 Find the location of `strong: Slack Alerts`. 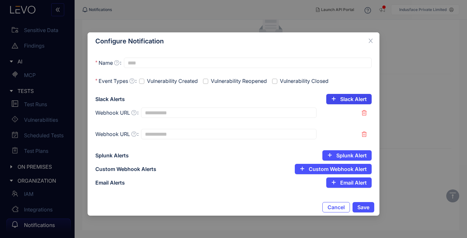

strong: Slack Alerts is located at coordinates (110, 99).